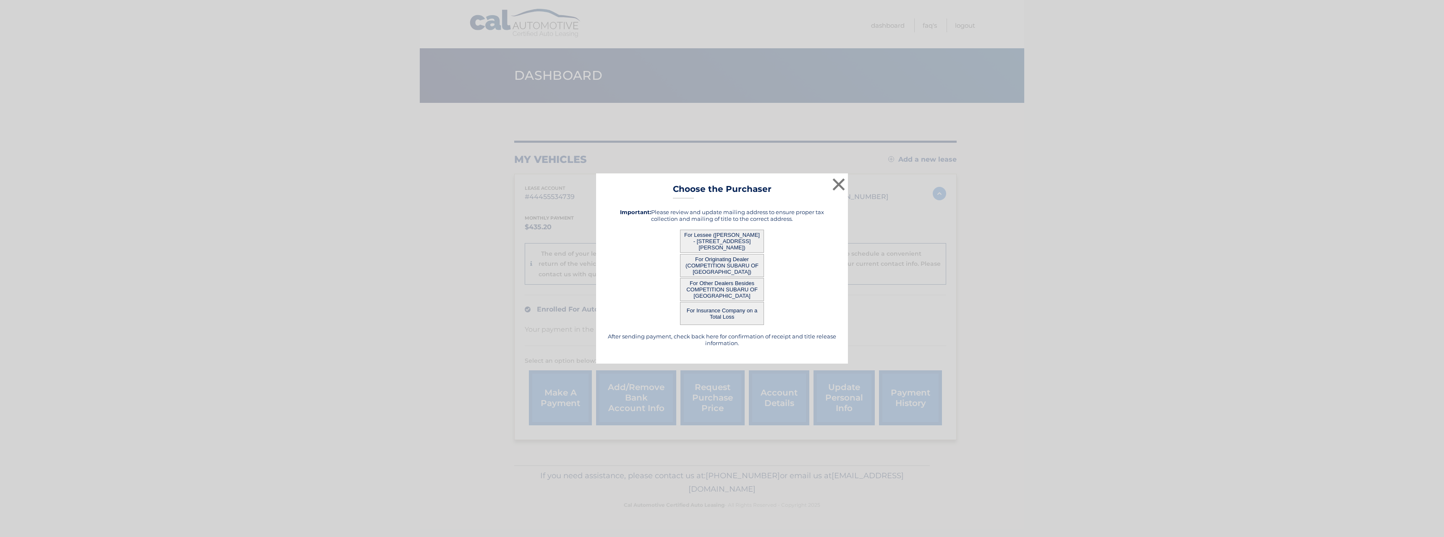  Describe the element at coordinates (722, 340) in the screenshot. I see `h5: After sending payment, check back here for confirmation of receipt and title release information.` at that location.